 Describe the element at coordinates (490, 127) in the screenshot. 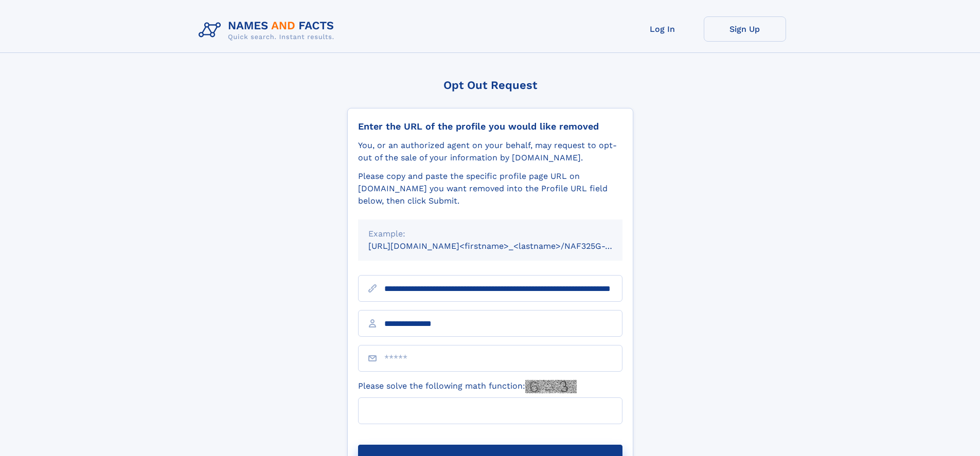

I see `div: Enter the URL of the profile you would like removed` at that location.